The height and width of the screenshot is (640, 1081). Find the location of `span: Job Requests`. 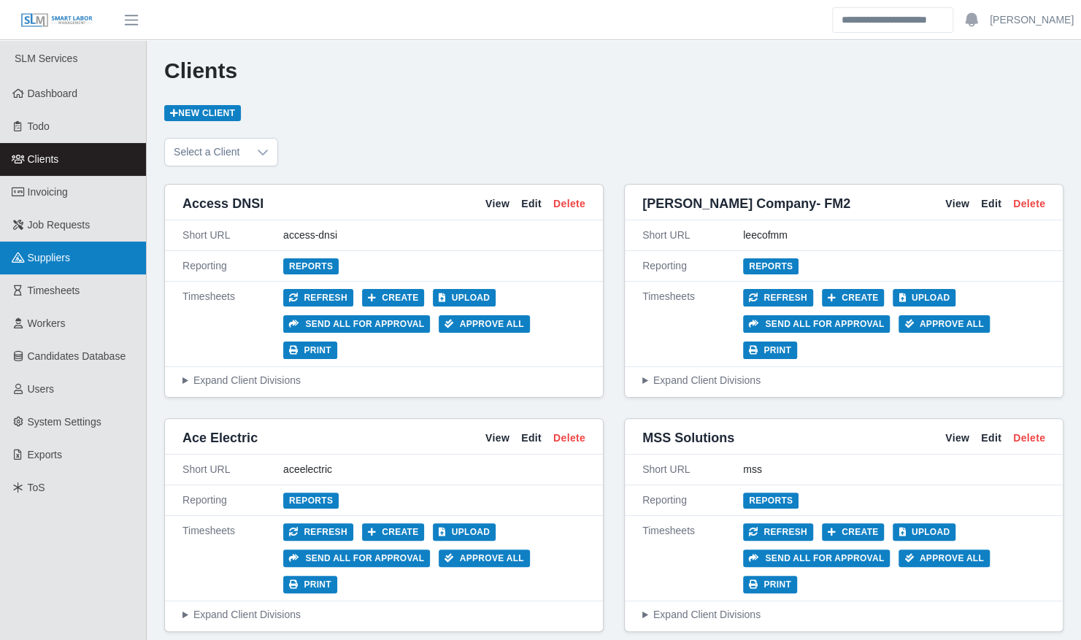

span: Job Requests is located at coordinates (59, 225).